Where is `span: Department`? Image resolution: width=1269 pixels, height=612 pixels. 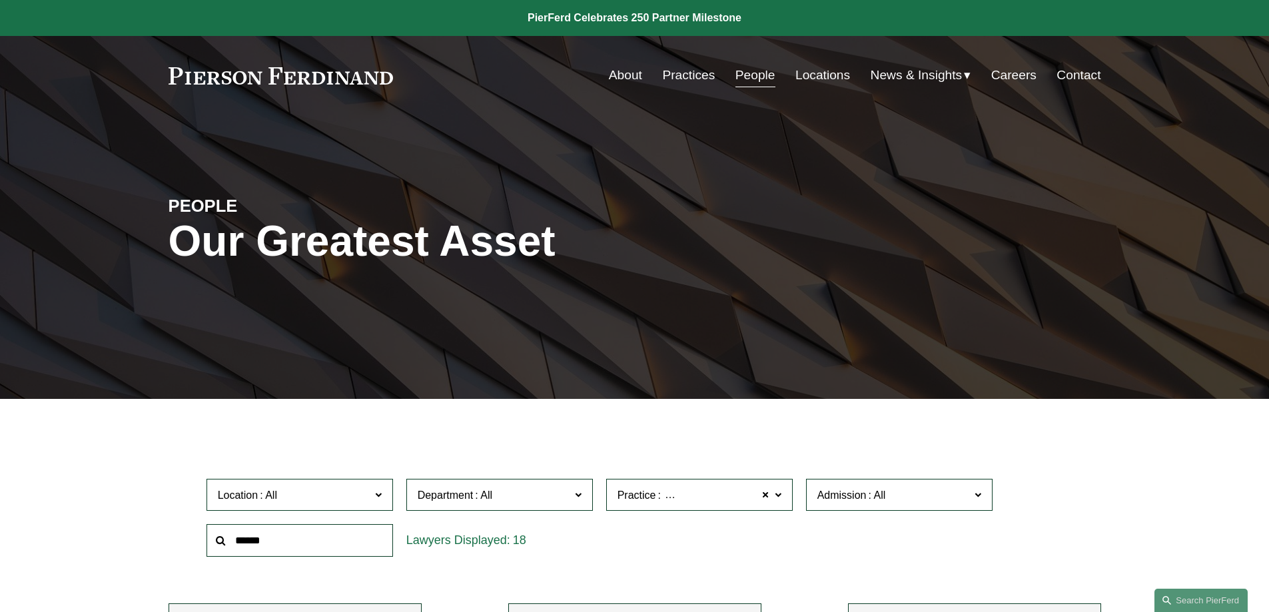 span: Department is located at coordinates (446, 495).